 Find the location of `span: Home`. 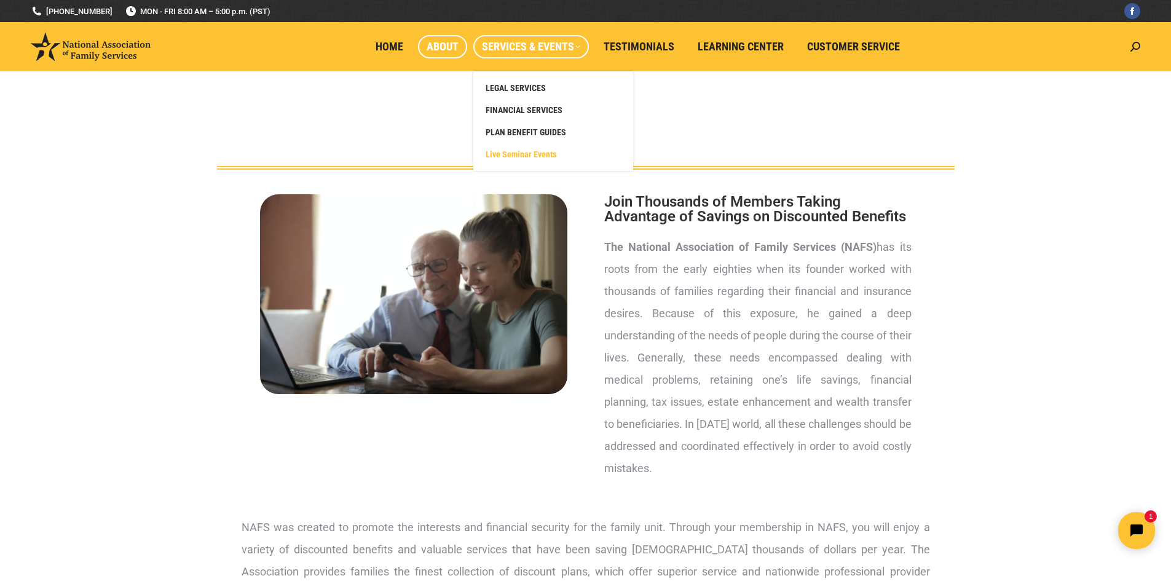

span: Home is located at coordinates (389, 47).